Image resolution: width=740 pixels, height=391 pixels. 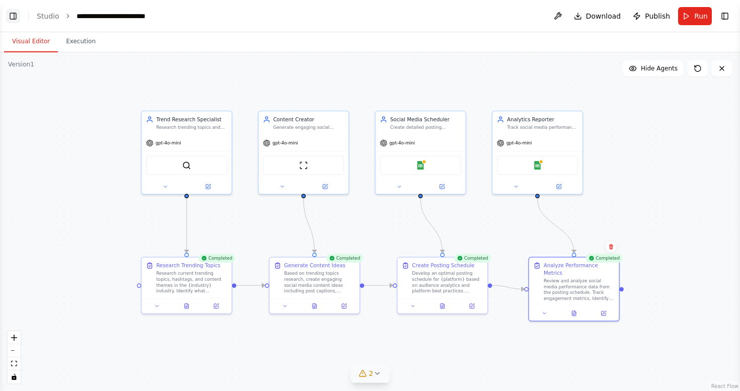 What do you see at coordinates (14, 357) in the screenshot?
I see `div: React Flow controls` at bounding box center [14, 357].